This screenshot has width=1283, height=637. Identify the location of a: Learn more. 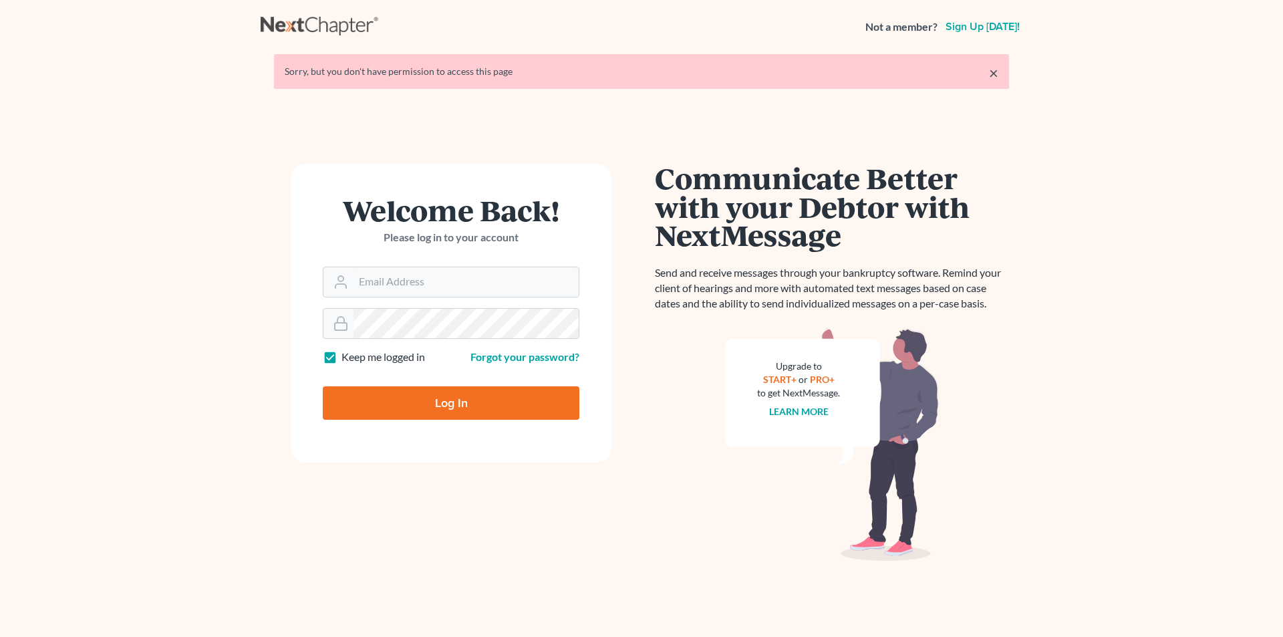
(799, 411).